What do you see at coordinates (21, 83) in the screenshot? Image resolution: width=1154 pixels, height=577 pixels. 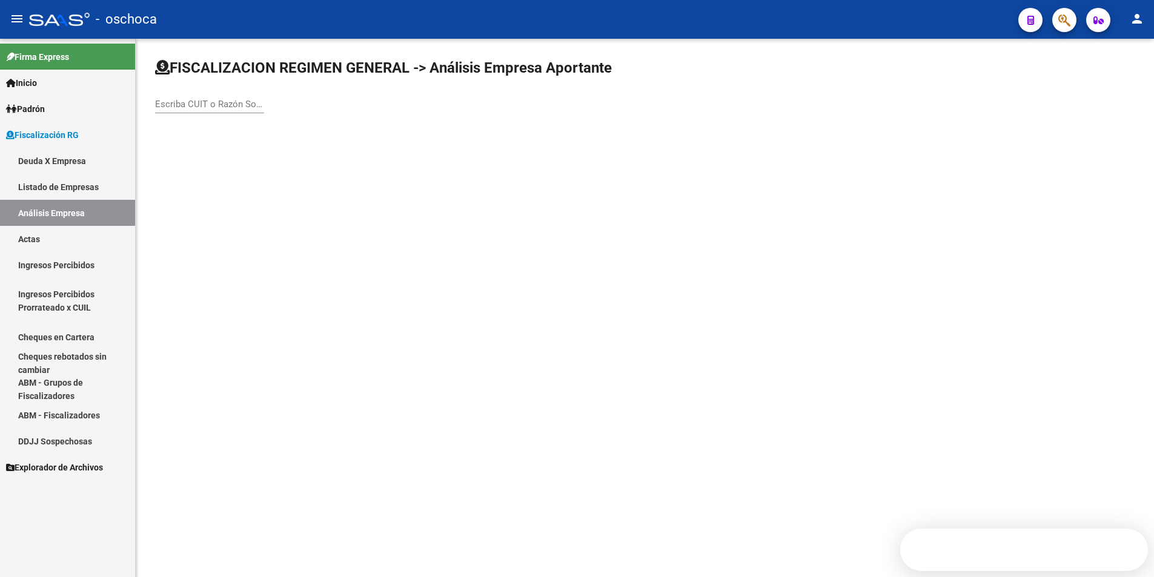 I see `span: Inicio` at bounding box center [21, 83].